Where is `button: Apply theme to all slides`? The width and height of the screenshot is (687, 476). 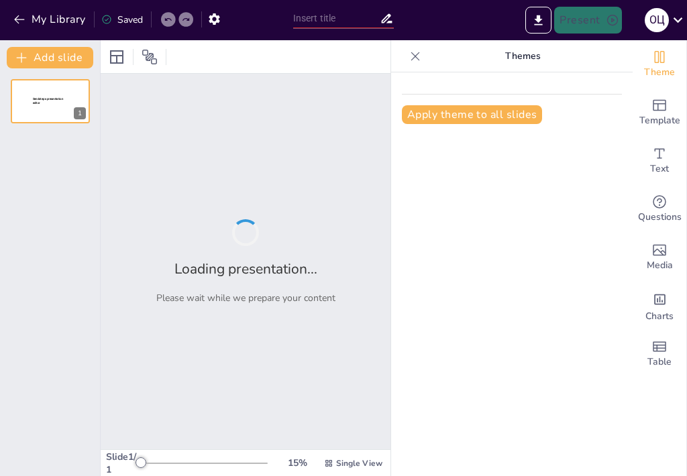 button: Apply theme to all slides is located at coordinates (471, 115).